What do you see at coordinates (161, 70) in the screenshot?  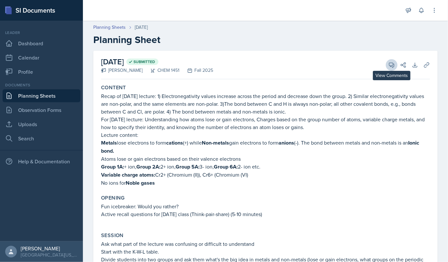 I see `div: CHEM 1451` at bounding box center [161, 70].